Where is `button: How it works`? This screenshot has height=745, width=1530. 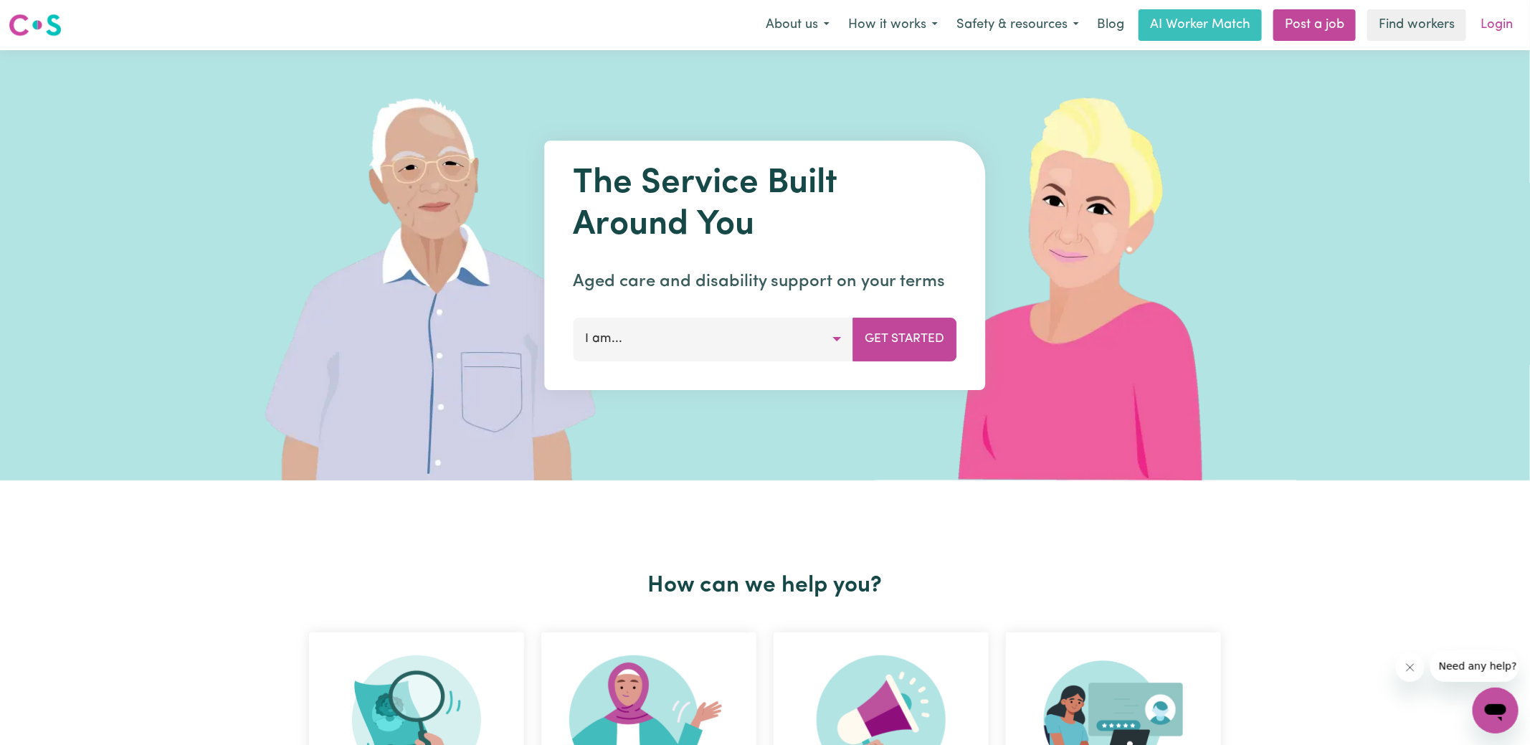 button: How it works is located at coordinates (893, 25).